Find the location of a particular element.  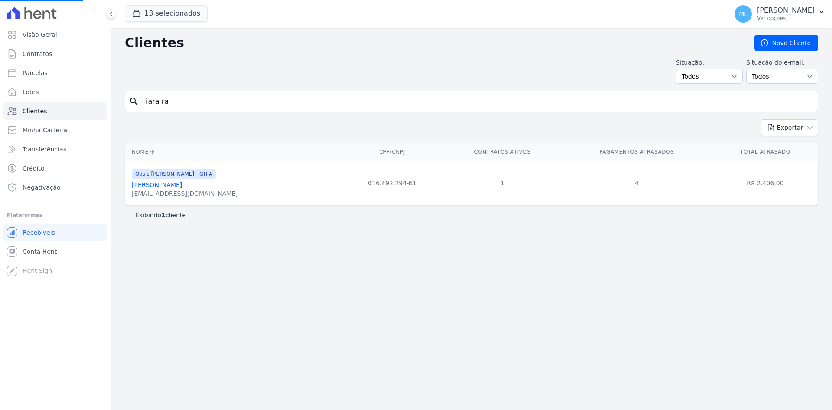

p: Ver opções is located at coordinates (786, 18).